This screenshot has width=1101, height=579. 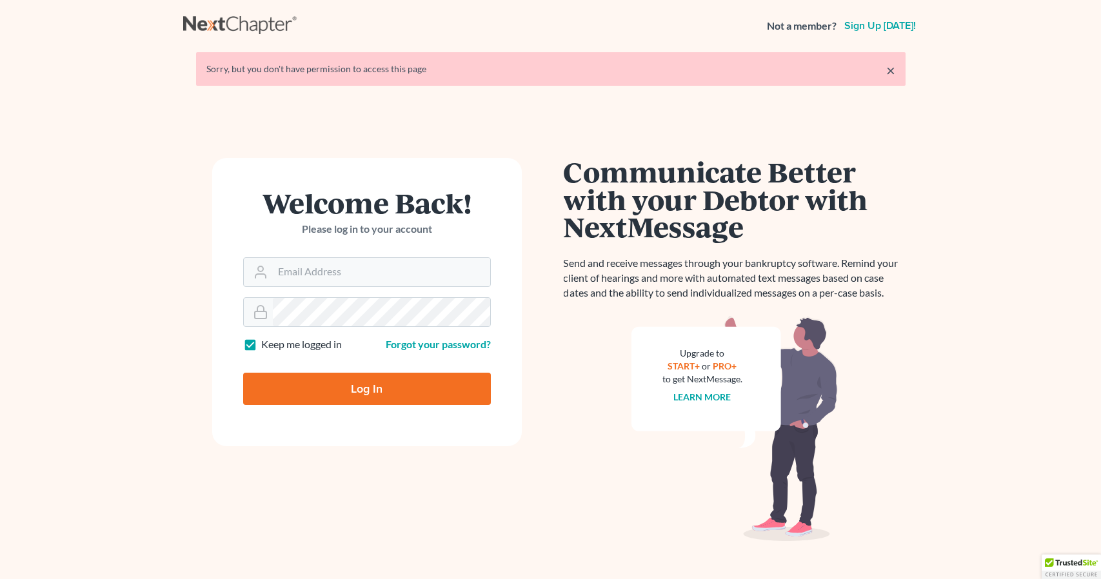 What do you see at coordinates (702, 353) in the screenshot?
I see `div: Upgrade to` at bounding box center [702, 353].